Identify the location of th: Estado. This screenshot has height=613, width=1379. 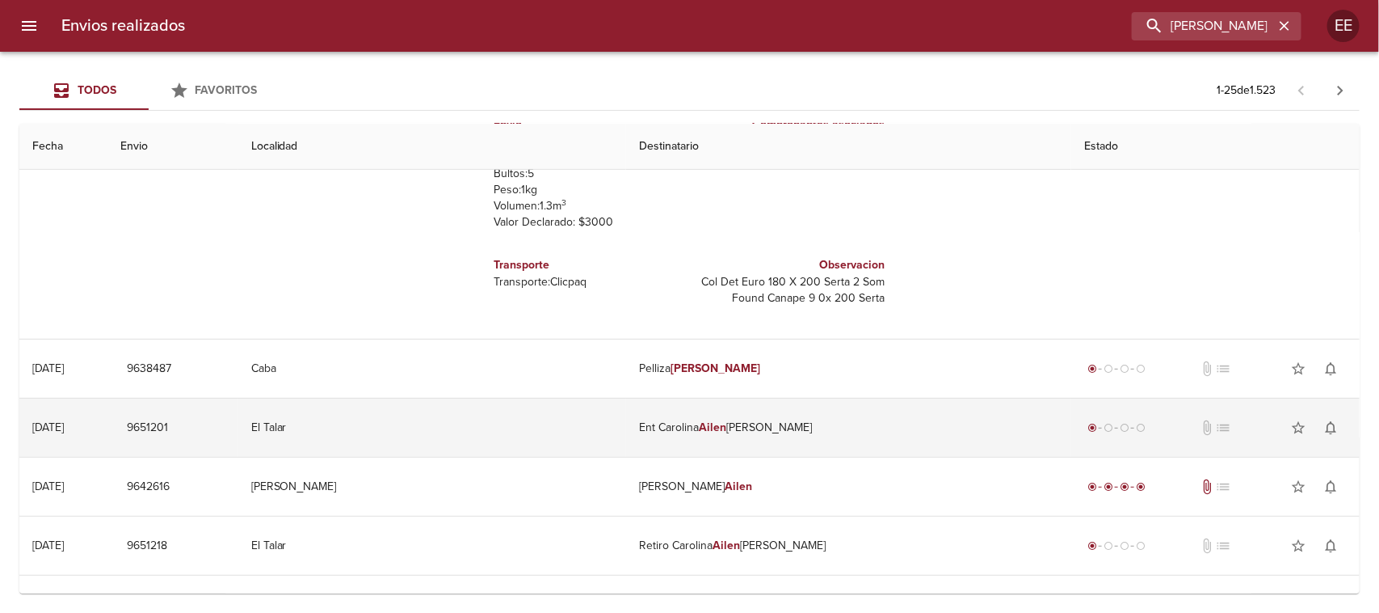
(1215, 146).